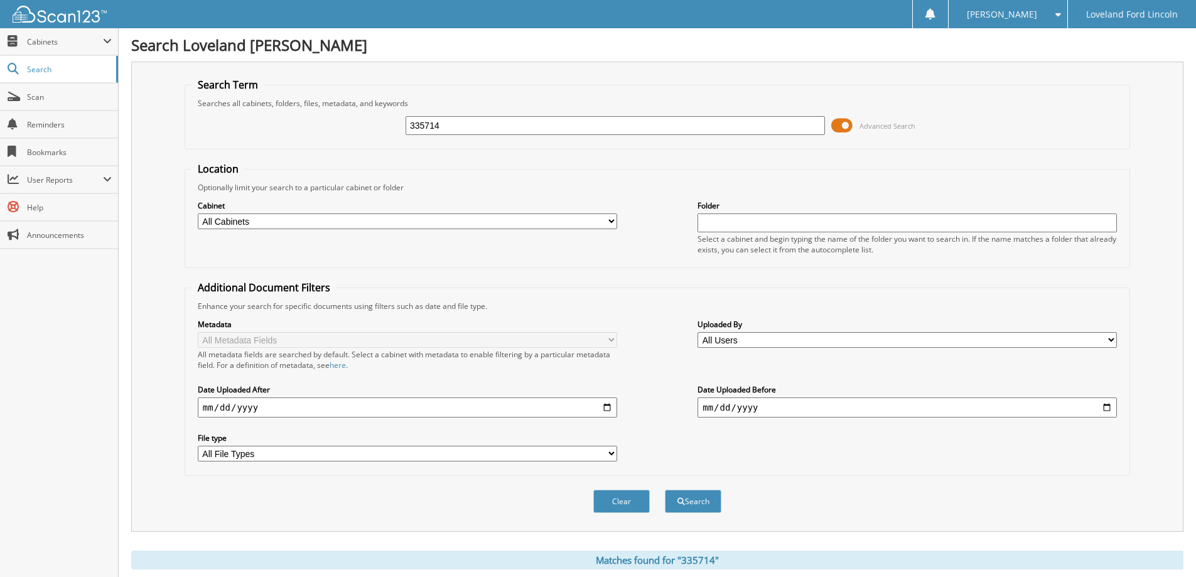  What do you see at coordinates (693, 501) in the screenshot?
I see `button: Search` at bounding box center [693, 501].